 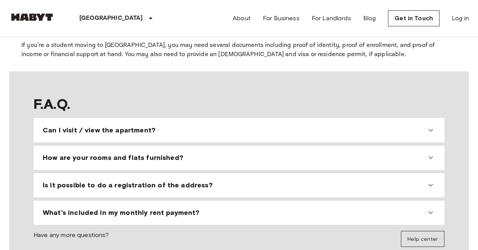 What do you see at coordinates (239, 185) in the screenshot?
I see `div: Is it possible to do a registration of the address?` at bounding box center [239, 185].